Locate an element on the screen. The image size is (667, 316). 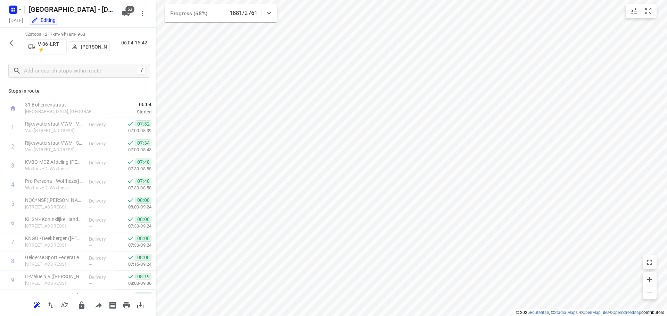
span: 08:50 is located at coordinates (143, 296).